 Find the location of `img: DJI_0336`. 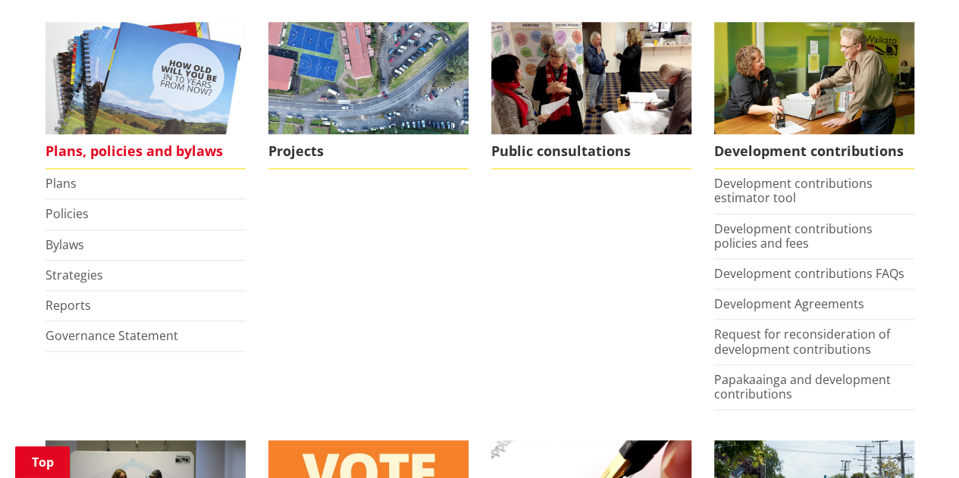

img: DJI_0336 is located at coordinates (368, 78).